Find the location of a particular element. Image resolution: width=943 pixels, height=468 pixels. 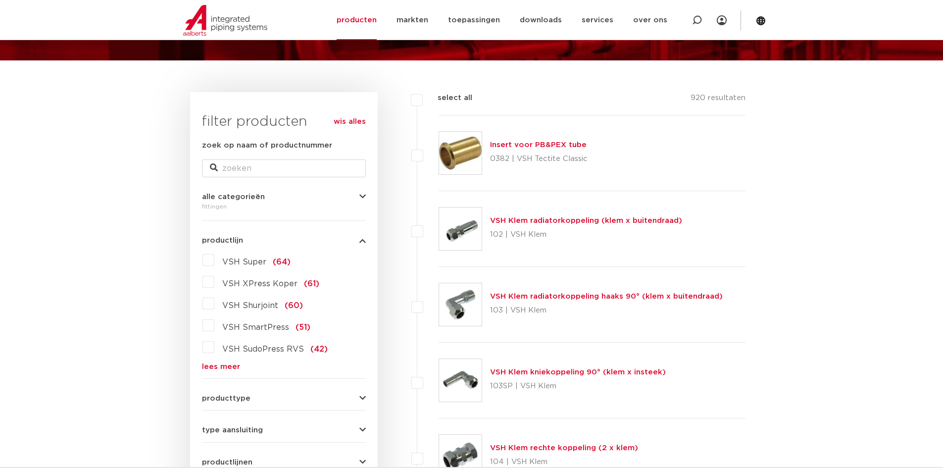

img: Thumbnail for Insert voor PB&PEX tube is located at coordinates (461, 153).